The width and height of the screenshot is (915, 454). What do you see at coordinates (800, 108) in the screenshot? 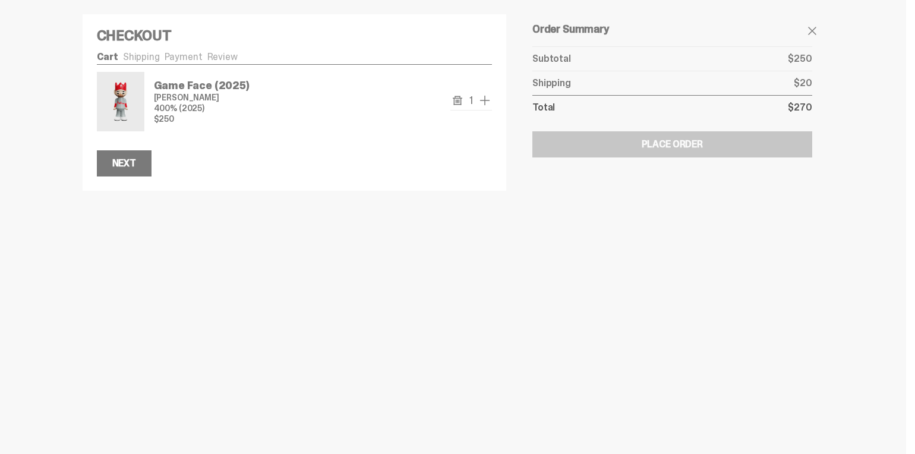
I see `p: $270` at bounding box center [800, 108].